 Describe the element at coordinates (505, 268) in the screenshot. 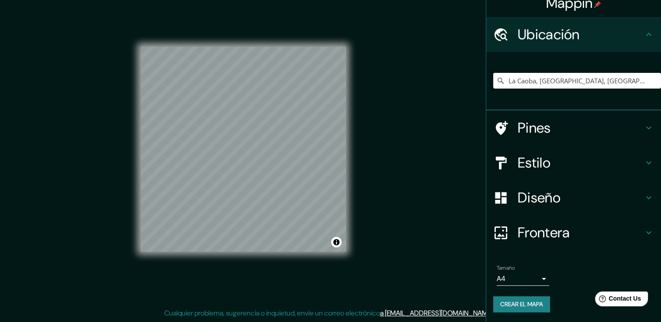

I see `label: Tamaño` at that location.